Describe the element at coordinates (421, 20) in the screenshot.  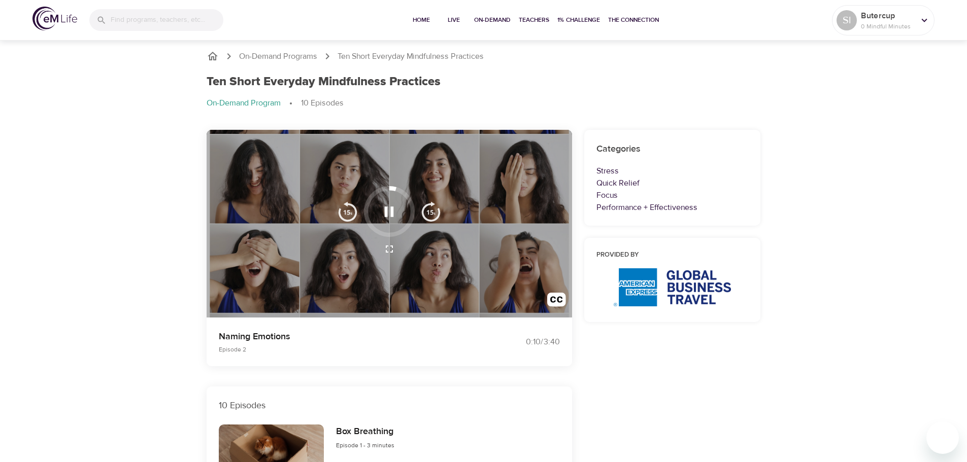
I see `span: Home` at that location.